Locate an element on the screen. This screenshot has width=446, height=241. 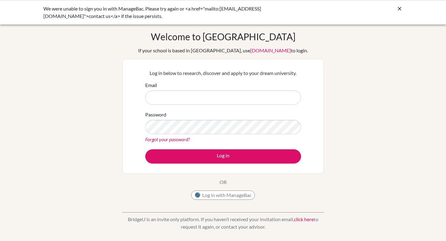
button: Log in is located at coordinates (223, 157).